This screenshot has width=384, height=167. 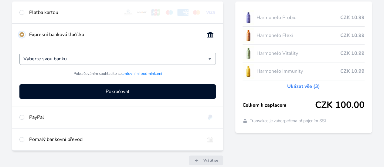 I want to click on img: discover.svg, so click(x=142, y=12).